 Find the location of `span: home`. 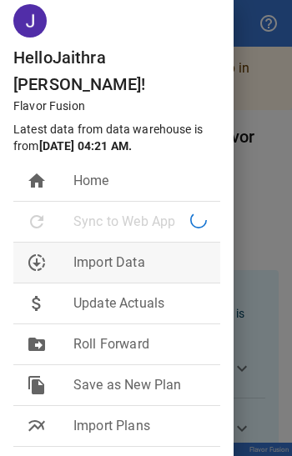

span: home is located at coordinates (37, 181).